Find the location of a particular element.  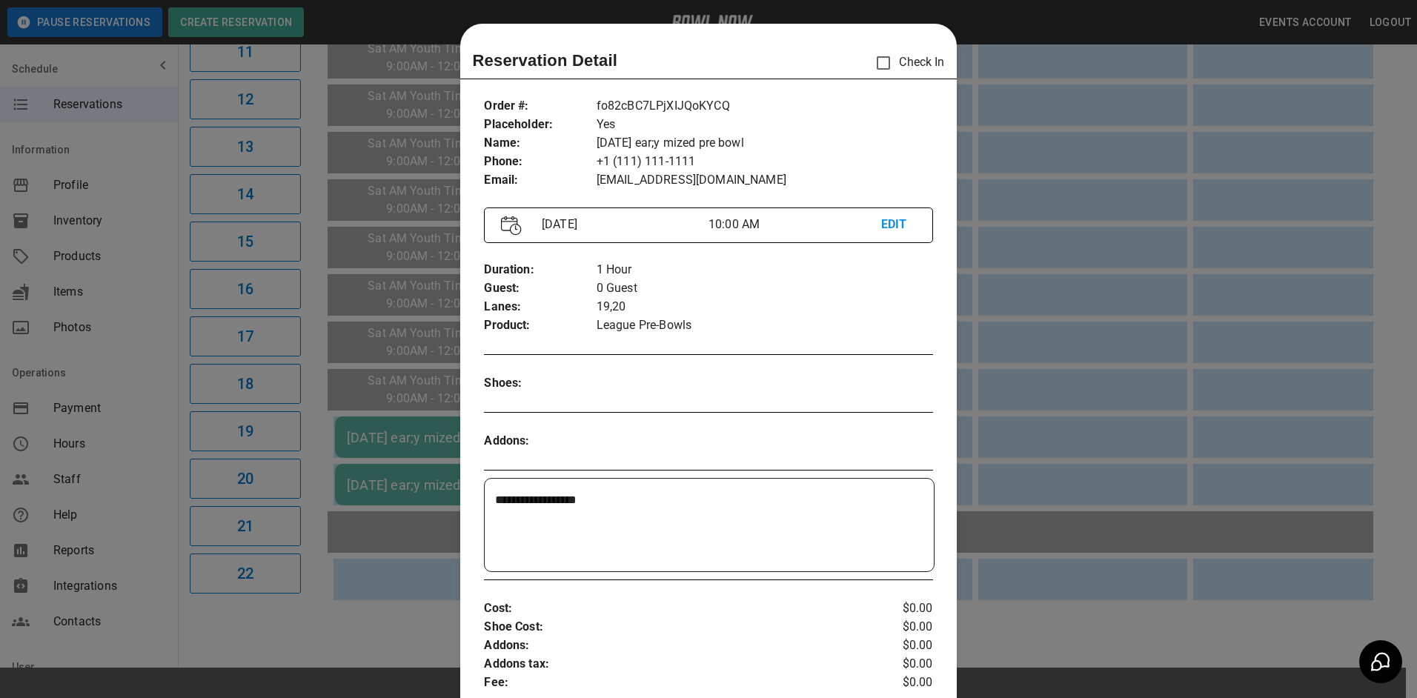

p: Check In is located at coordinates (906, 63).